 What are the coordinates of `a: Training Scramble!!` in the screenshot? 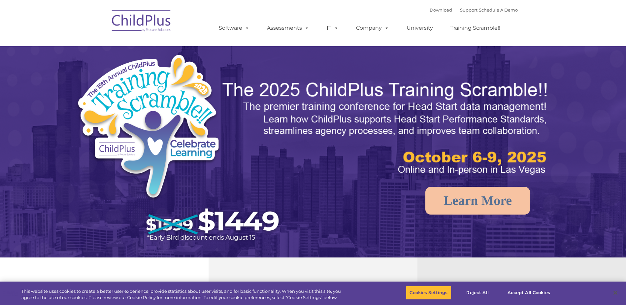 It's located at (475, 28).